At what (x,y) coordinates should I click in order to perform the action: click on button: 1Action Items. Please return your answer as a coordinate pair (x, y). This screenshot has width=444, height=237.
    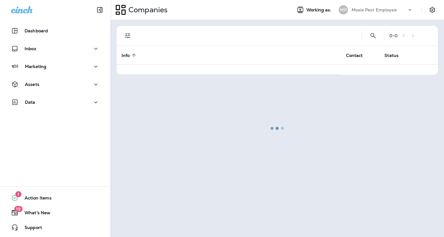
    Looking at the image, I should click on (55, 198).